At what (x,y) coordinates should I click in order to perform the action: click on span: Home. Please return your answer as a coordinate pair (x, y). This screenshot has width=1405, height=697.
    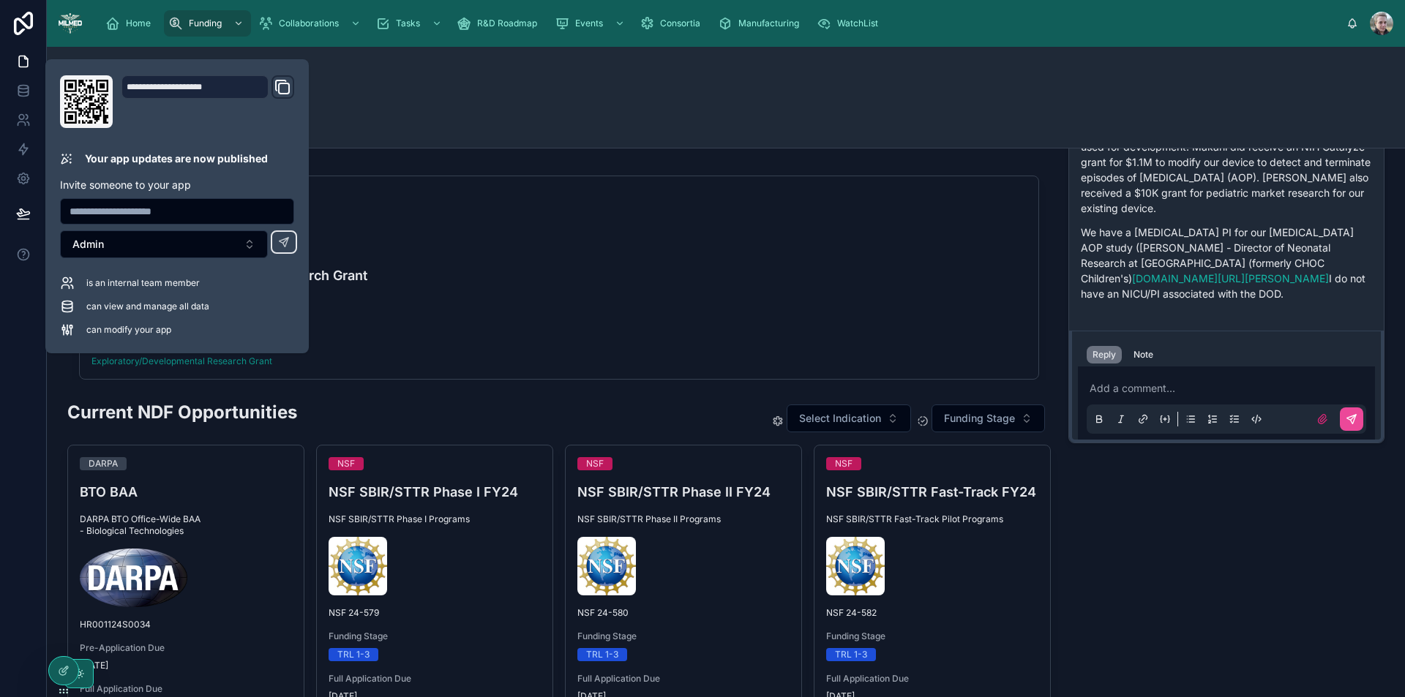
    Looking at the image, I should click on (138, 23).